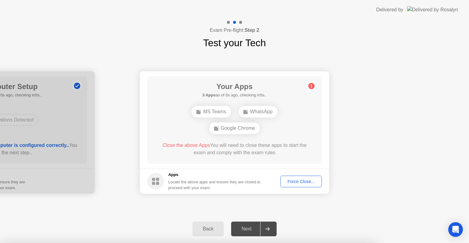 Image resolution: width=469 pixels, height=243 pixels. What do you see at coordinates (215, 175) in the screenshot?
I see `h5: Apps` at bounding box center [215, 175].